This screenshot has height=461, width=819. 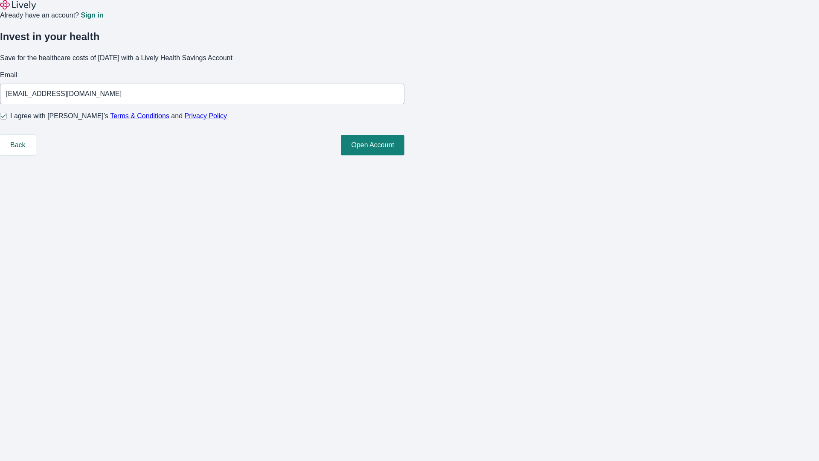 I want to click on a: Terms & Conditions, so click(x=140, y=116).